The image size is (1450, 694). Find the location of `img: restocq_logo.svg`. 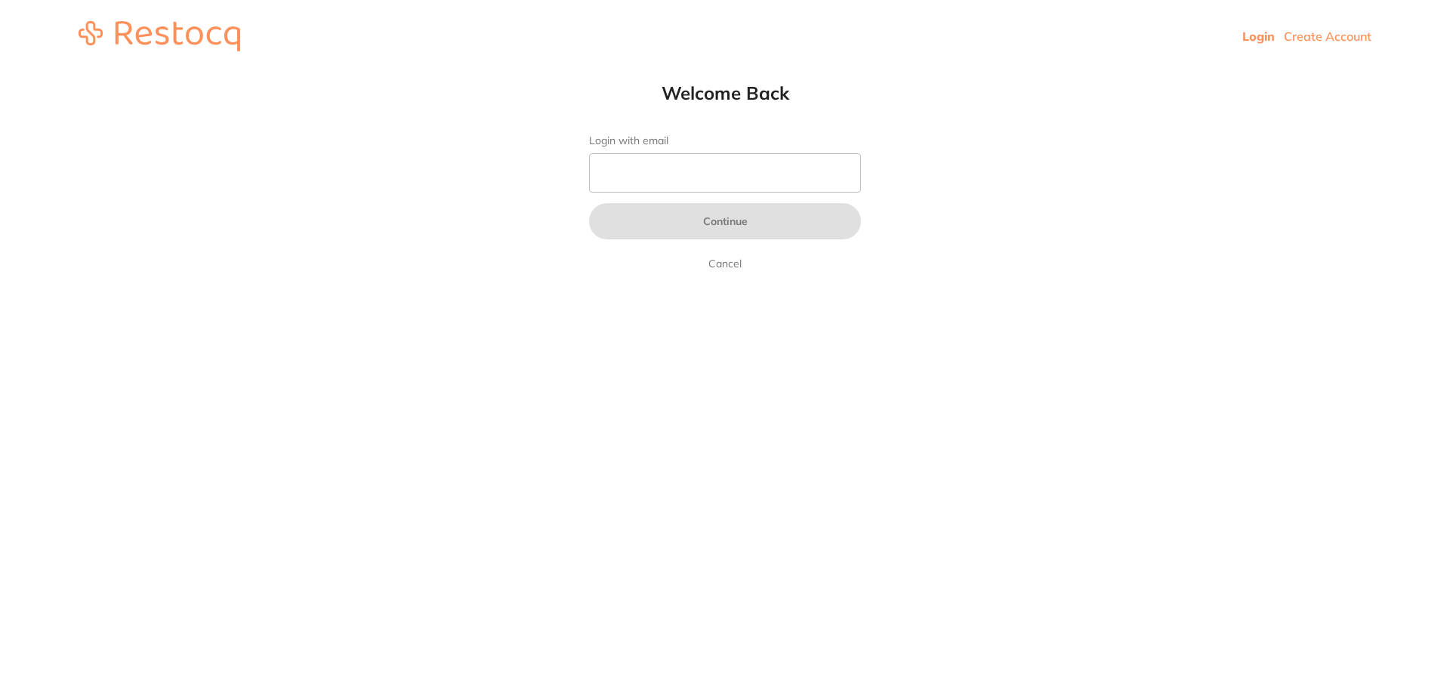

img: restocq_logo.svg is located at coordinates (159, 36).